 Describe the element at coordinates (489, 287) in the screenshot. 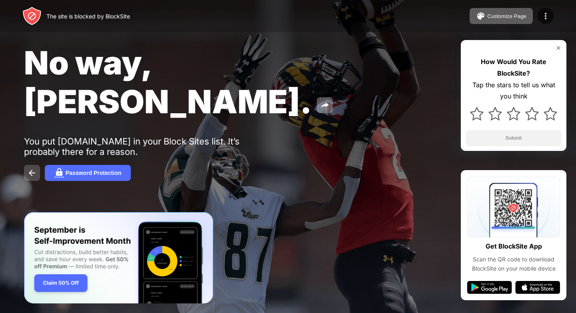

I see `img: google-play.svg` at that location.